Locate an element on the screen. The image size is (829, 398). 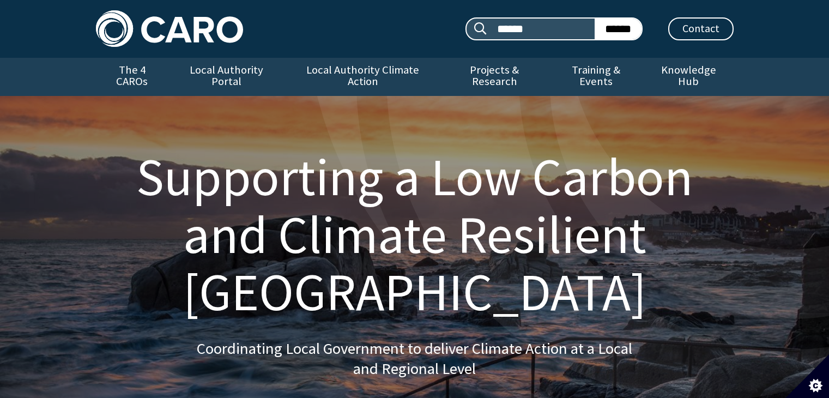
p: Coordinating Local Government to deliver Climate Action at a Local and Regional Level is located at coordinates (415, 359).